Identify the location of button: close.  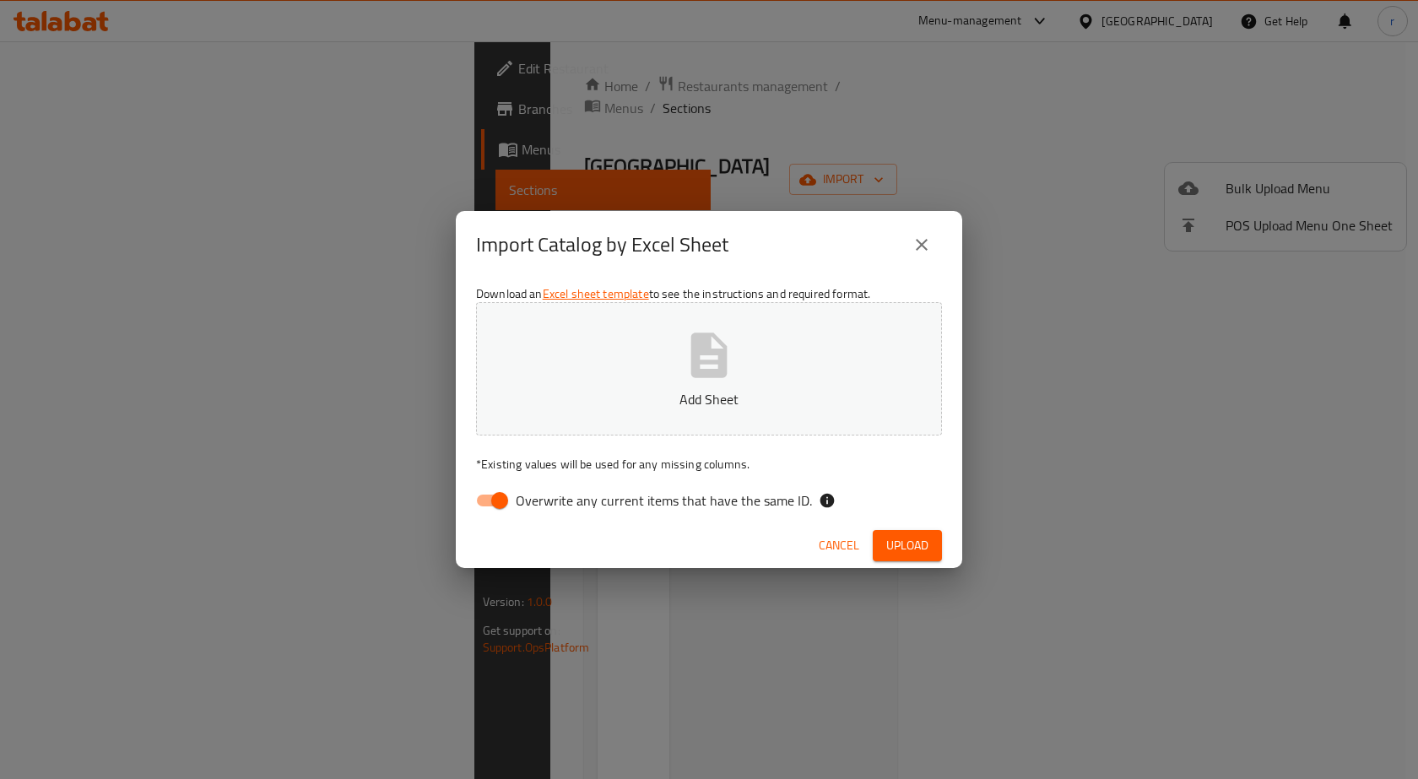
(921, 245).